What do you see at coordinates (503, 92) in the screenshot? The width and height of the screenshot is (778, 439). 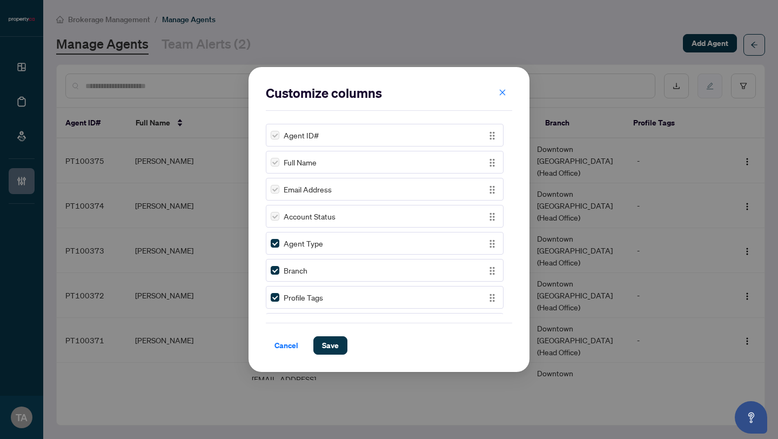 I see `span: close` at bounding box center [503, 92].